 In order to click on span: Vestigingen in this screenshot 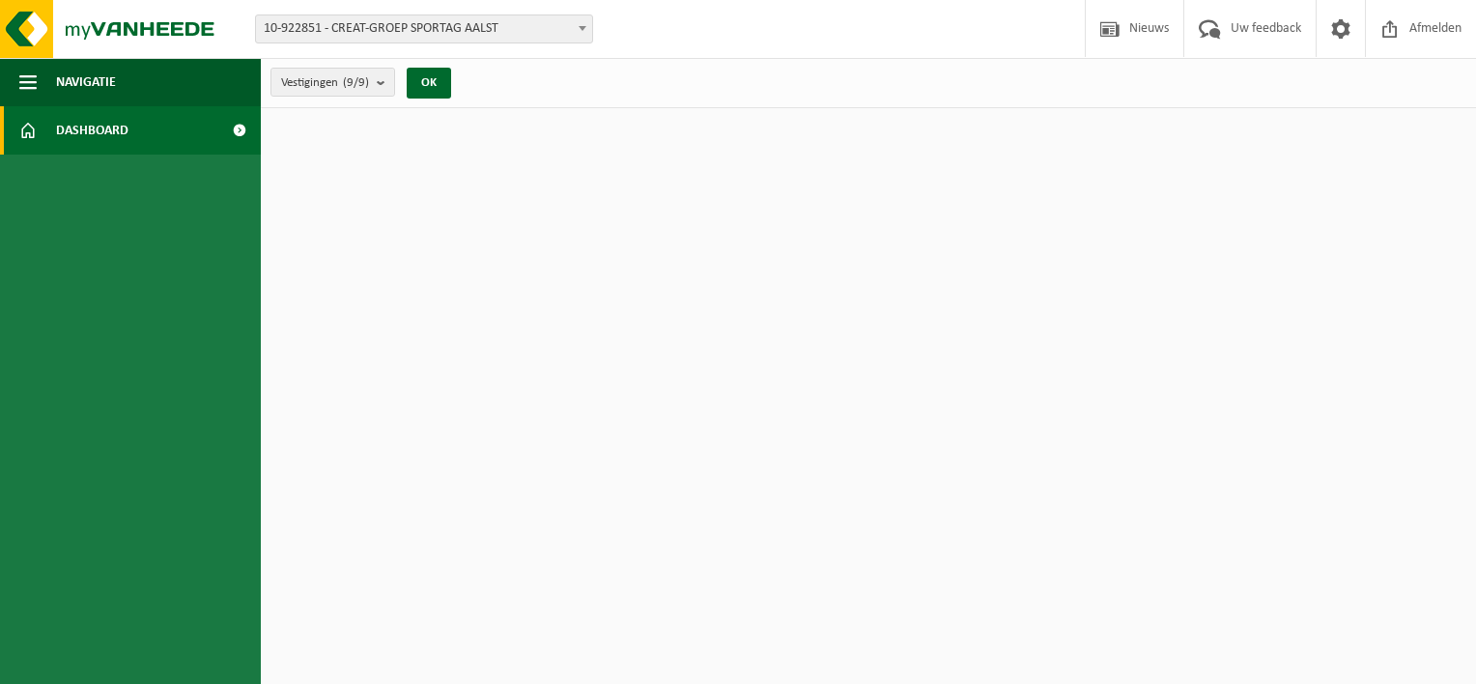, I will do `click(325, 83)`.